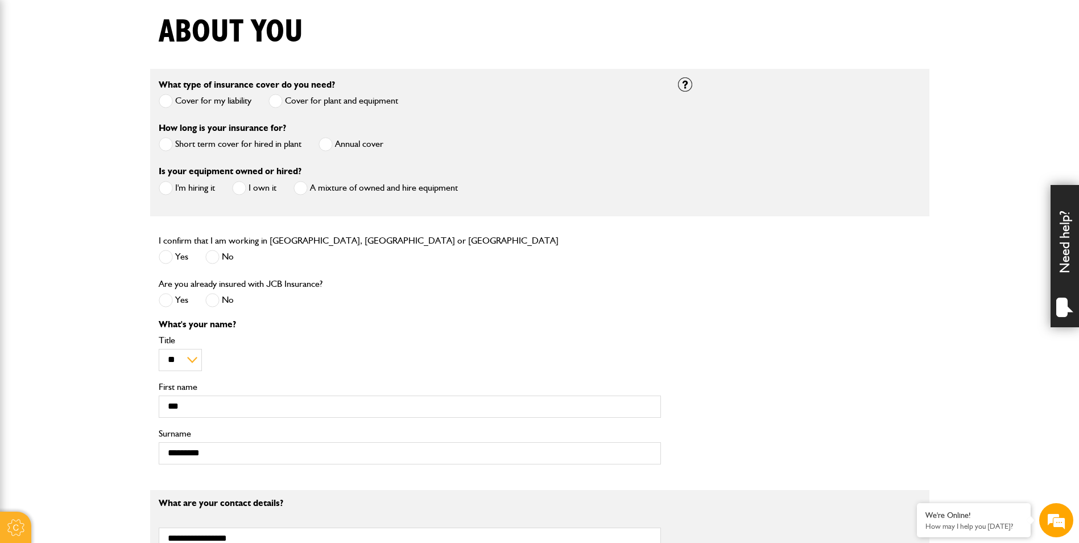  I want to click on p: What are your contact details?, so click(409, 503).